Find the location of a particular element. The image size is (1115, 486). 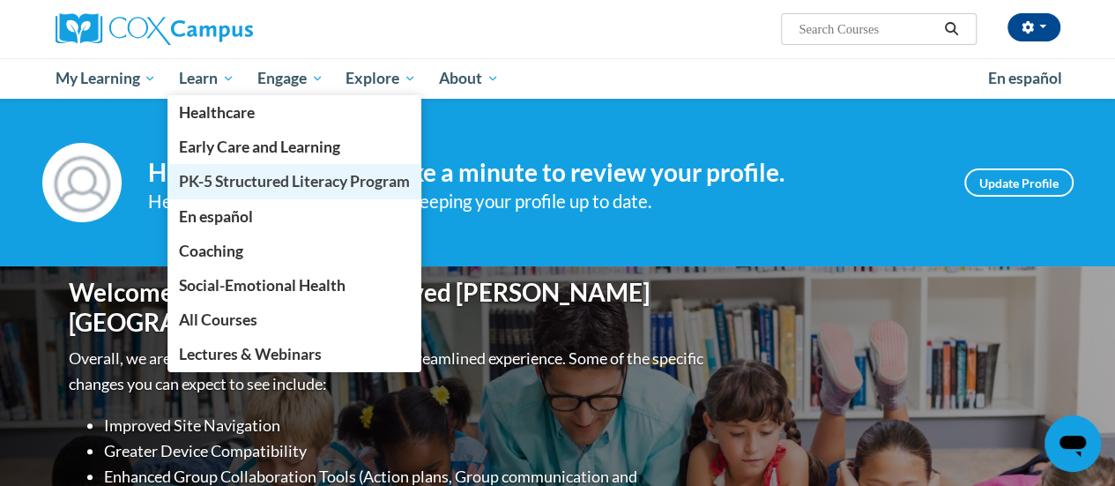

div: Help improve your experience by keeping your profile up to date. is located at coordinates (543, 201).